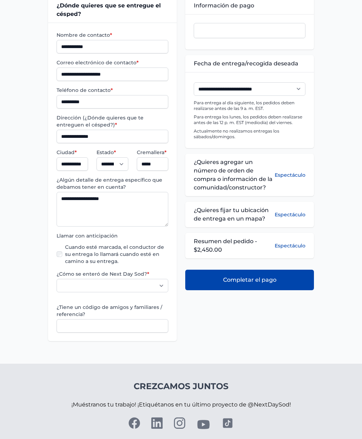 The image size is (362, 439). Describe the element at coordinates (109, 183) in the screenshot. I see `font: ¿Algún detalle de entrega específico que debamos tener en cuenta?` at that location.